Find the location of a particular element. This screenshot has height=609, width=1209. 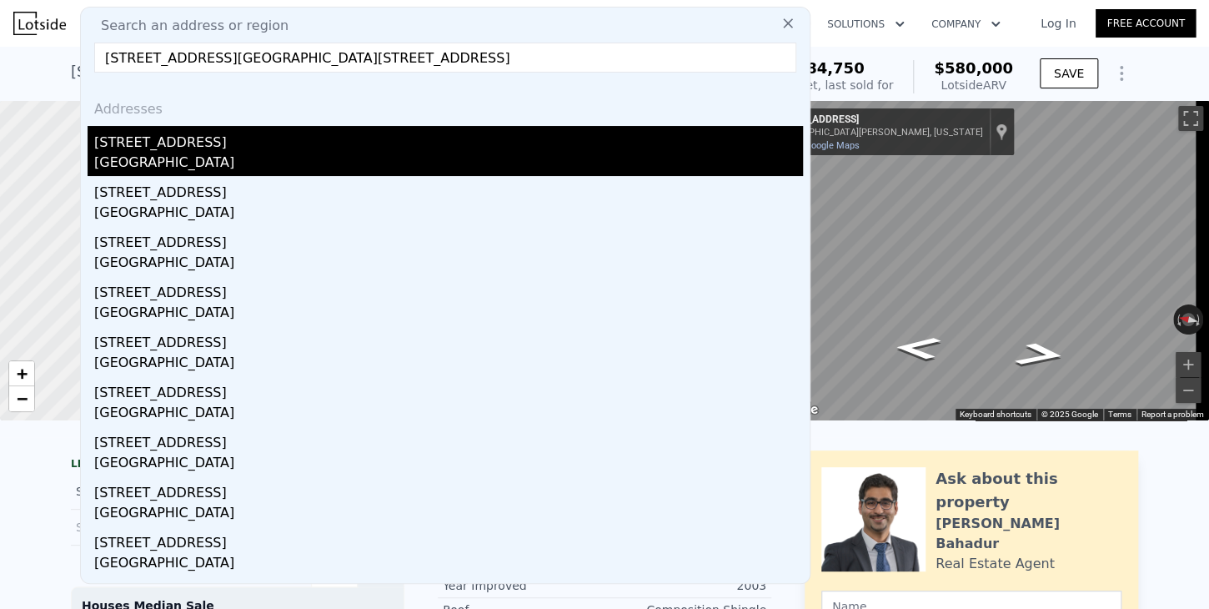

button: Zoom out is located at coordinates (1188, 390).